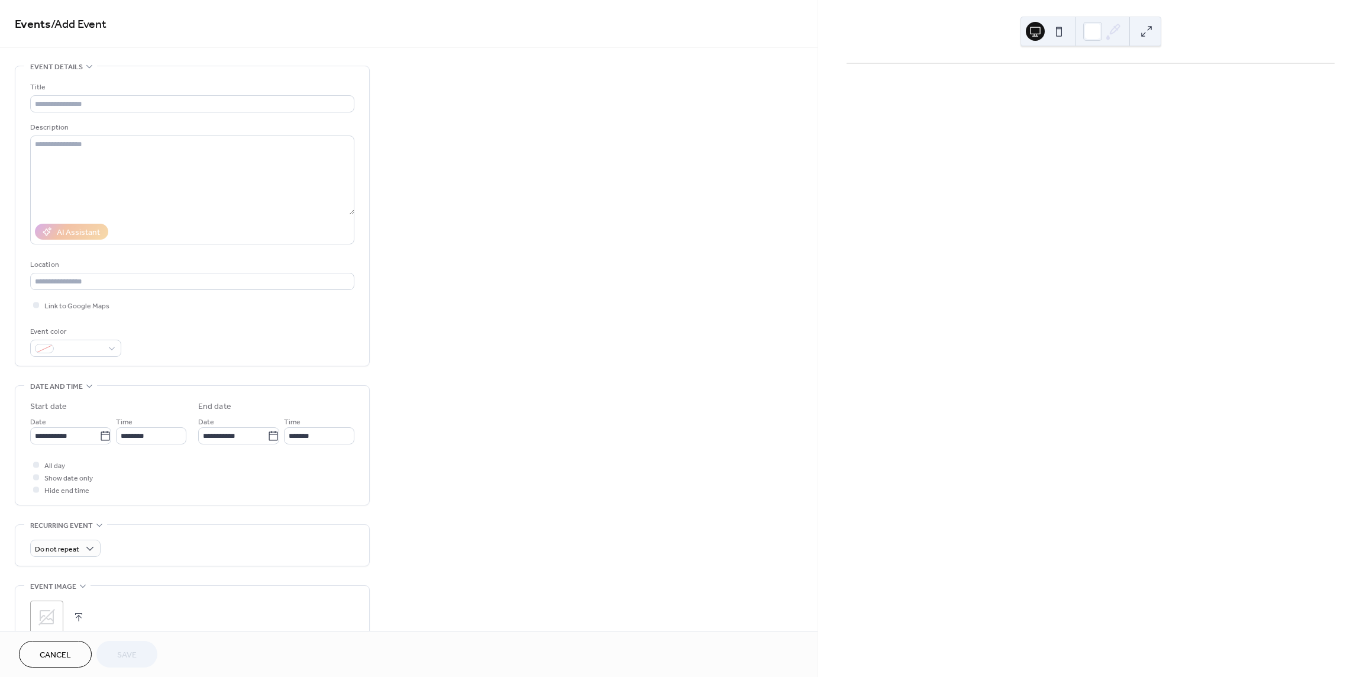 The height and width of the screenshot is (677, 1363). What do you see at coordinates (67, 490) in the screenshot?
I see `span: Hide end time` at bounding box center [67, 490].